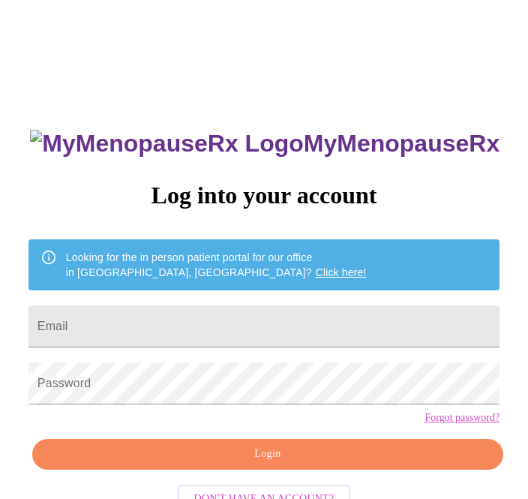 The width and height of the screenshot is (528, 499). Describe the element at coordinates (265, 143) in the screenshot. I see `h3: MyMenopauseRx` at that location.